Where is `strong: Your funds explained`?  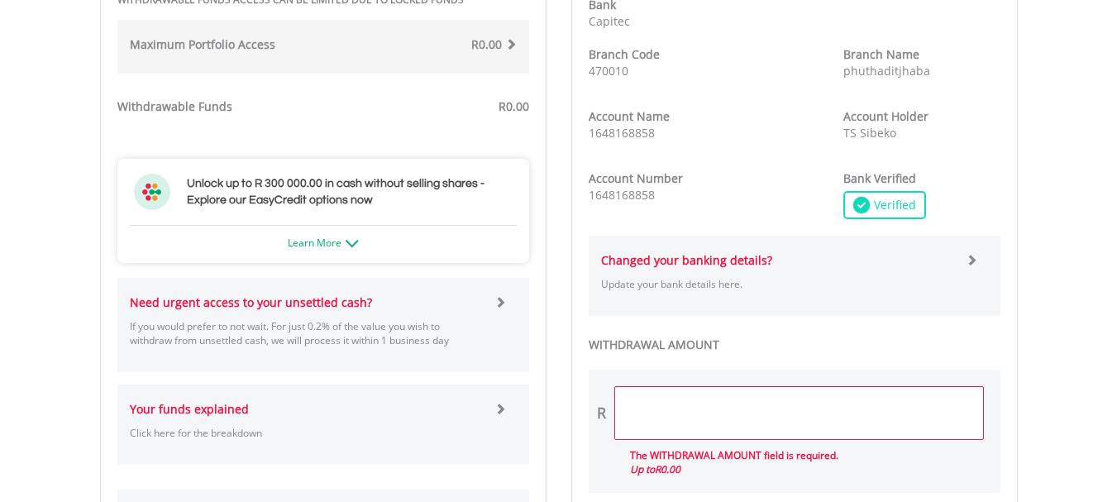 strong: Your funds explained is located at coordinates (189, 409).